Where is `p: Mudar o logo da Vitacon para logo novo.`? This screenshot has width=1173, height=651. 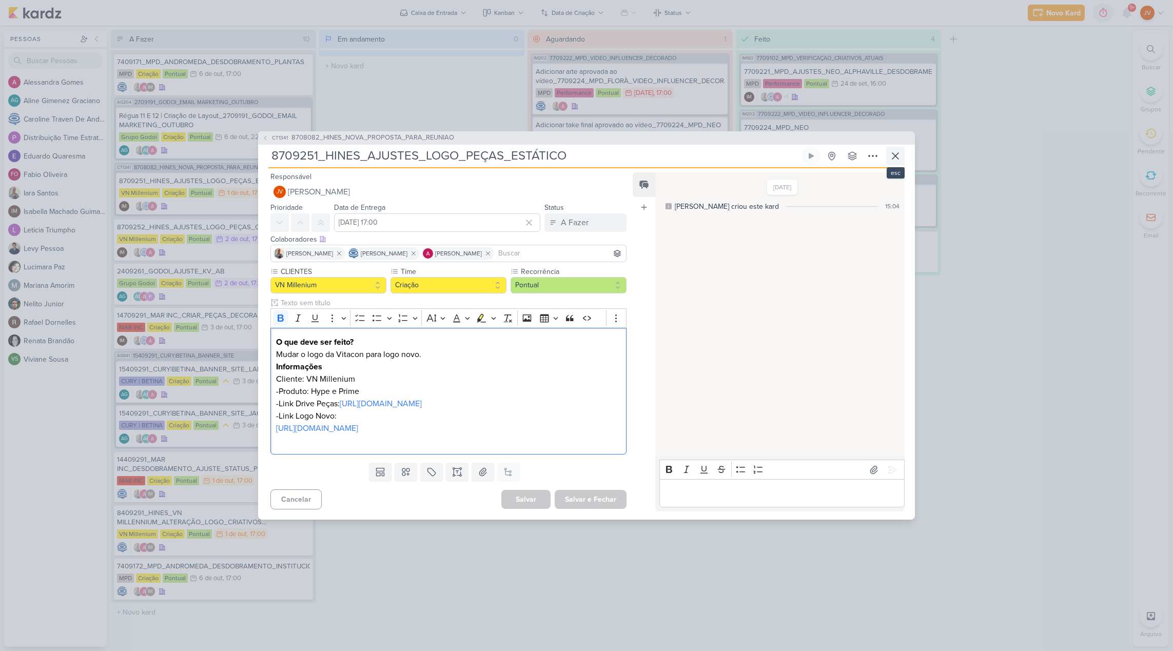
p: Mudar o logo da Vitacon para logo novo. is located at coordinates (448, 355).